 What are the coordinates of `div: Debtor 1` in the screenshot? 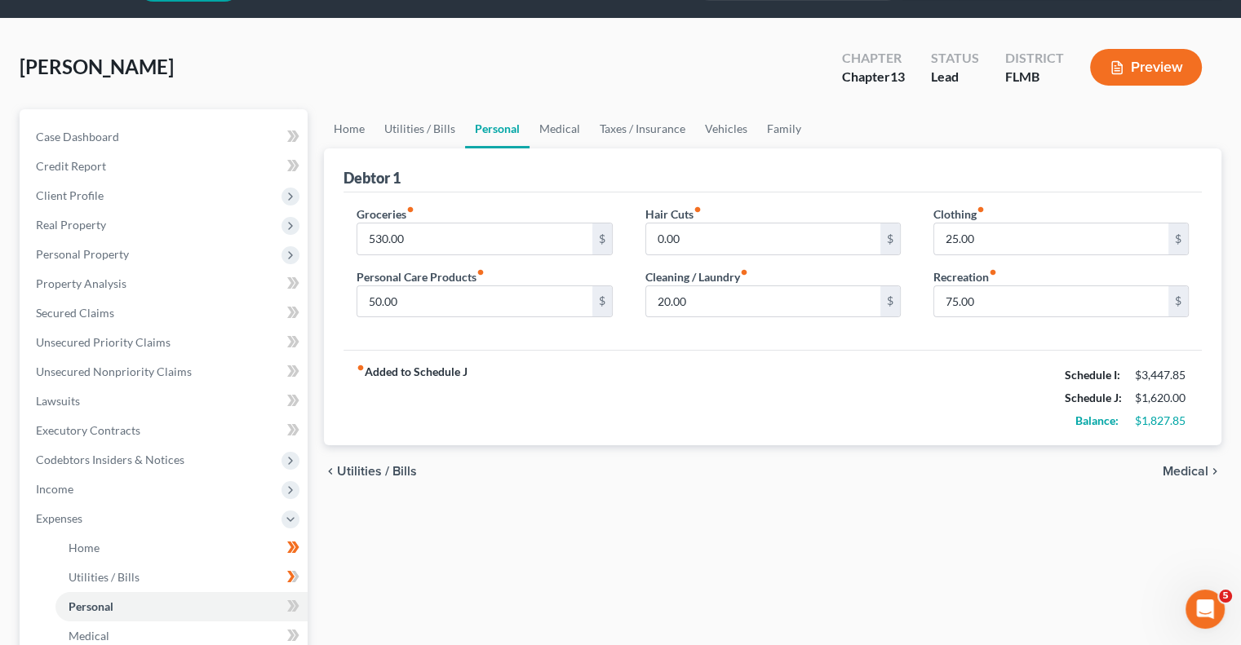 It's located at (372, 178).